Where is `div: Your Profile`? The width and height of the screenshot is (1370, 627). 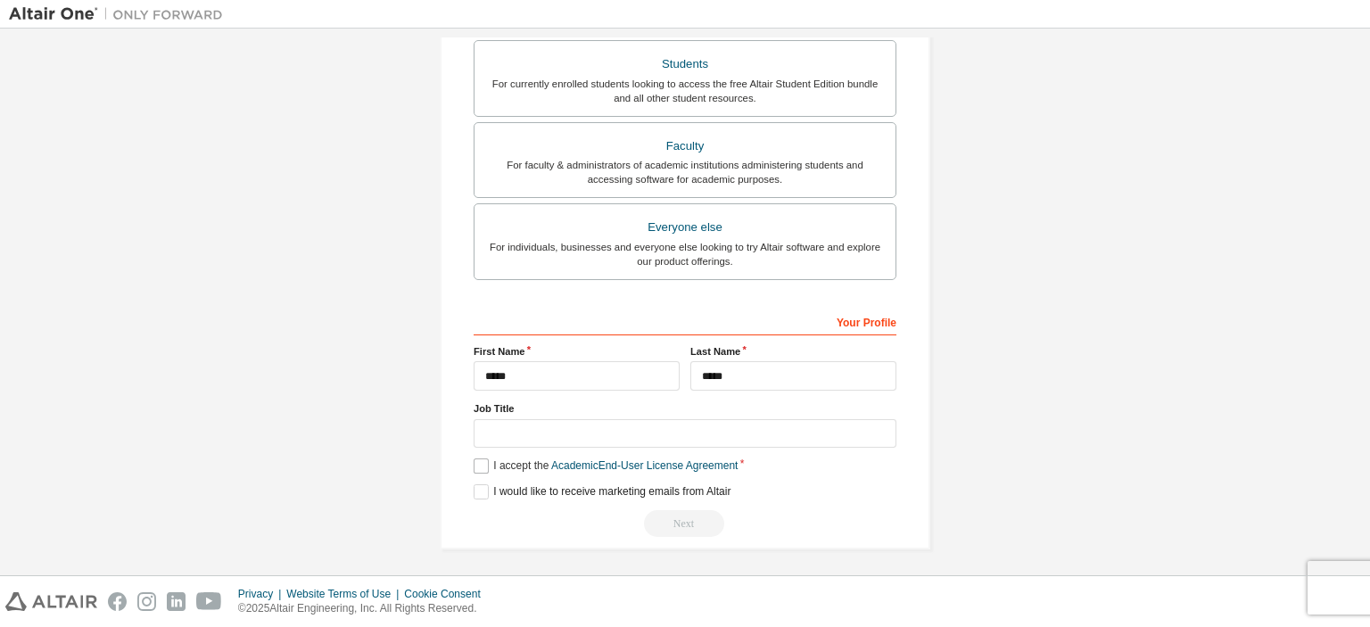 div: Your Profile is located at coordinates (685, 321).